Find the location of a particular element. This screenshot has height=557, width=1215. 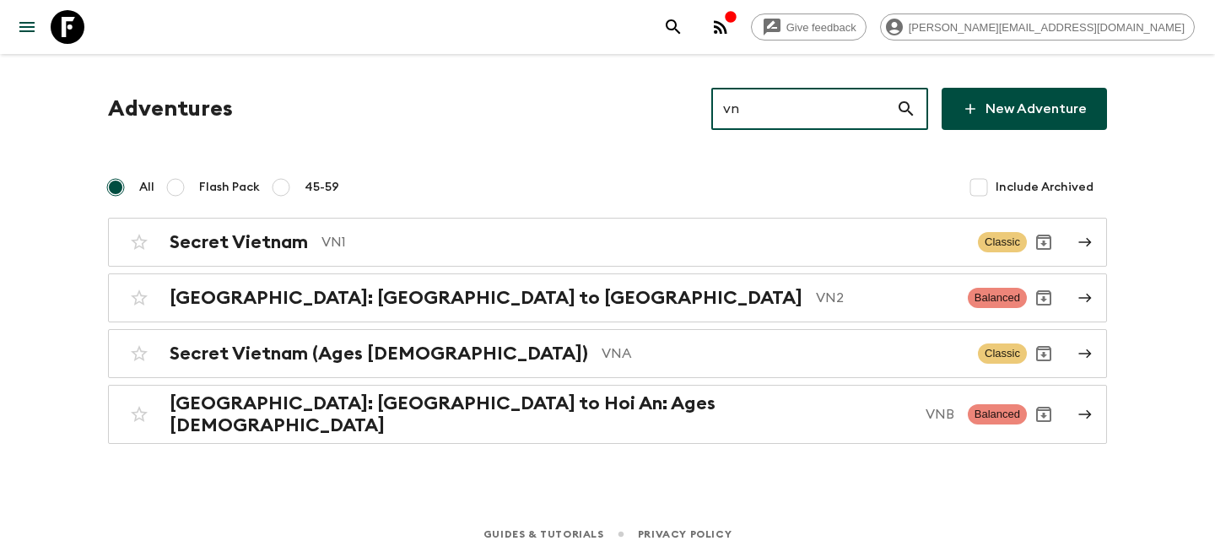

span: All is located at coordinates (147, 187).